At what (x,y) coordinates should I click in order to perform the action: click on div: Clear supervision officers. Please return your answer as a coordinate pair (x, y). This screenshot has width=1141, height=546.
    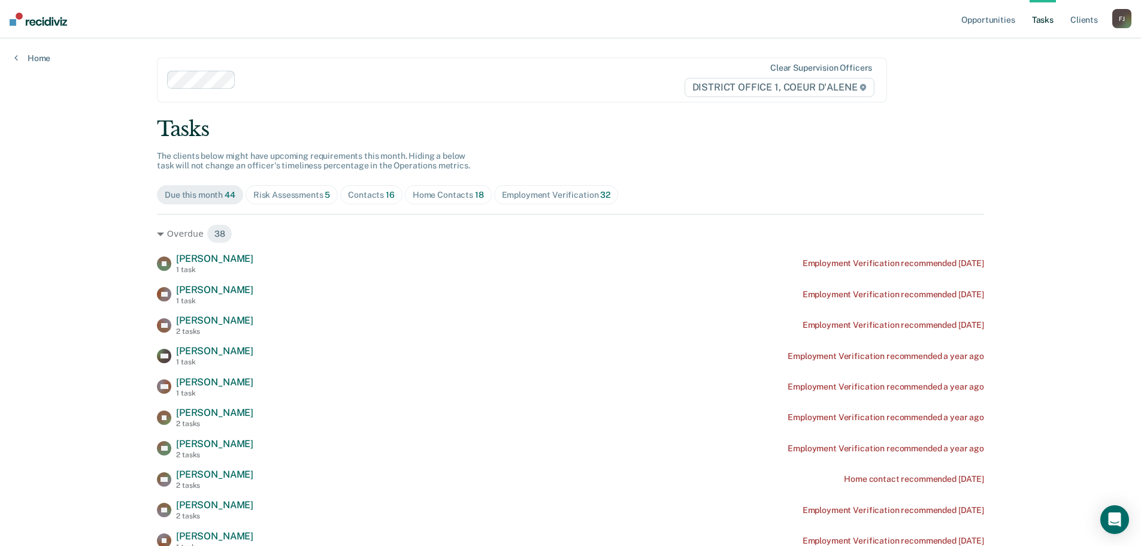
    Looking at the image, I should click on (821, 68).